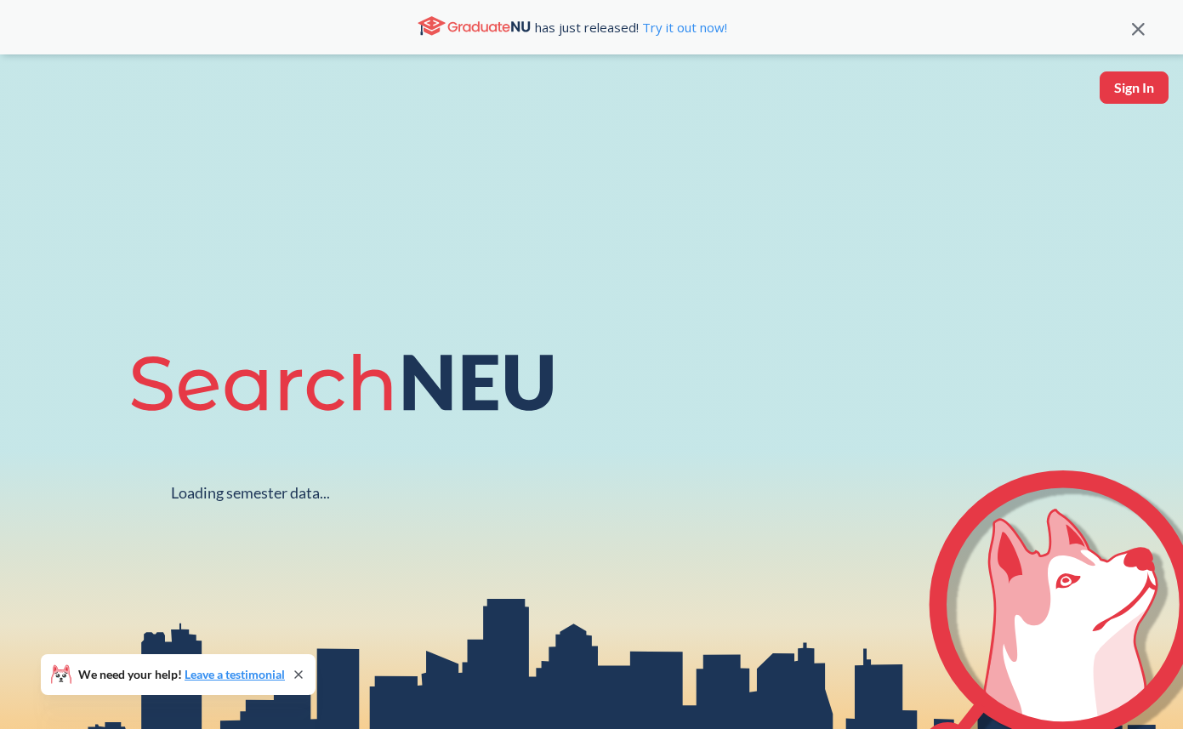  What do you see at coordinates (181, 675) in the screenshot?
I see `span: We need your help!` at bounding box center [181, 675].